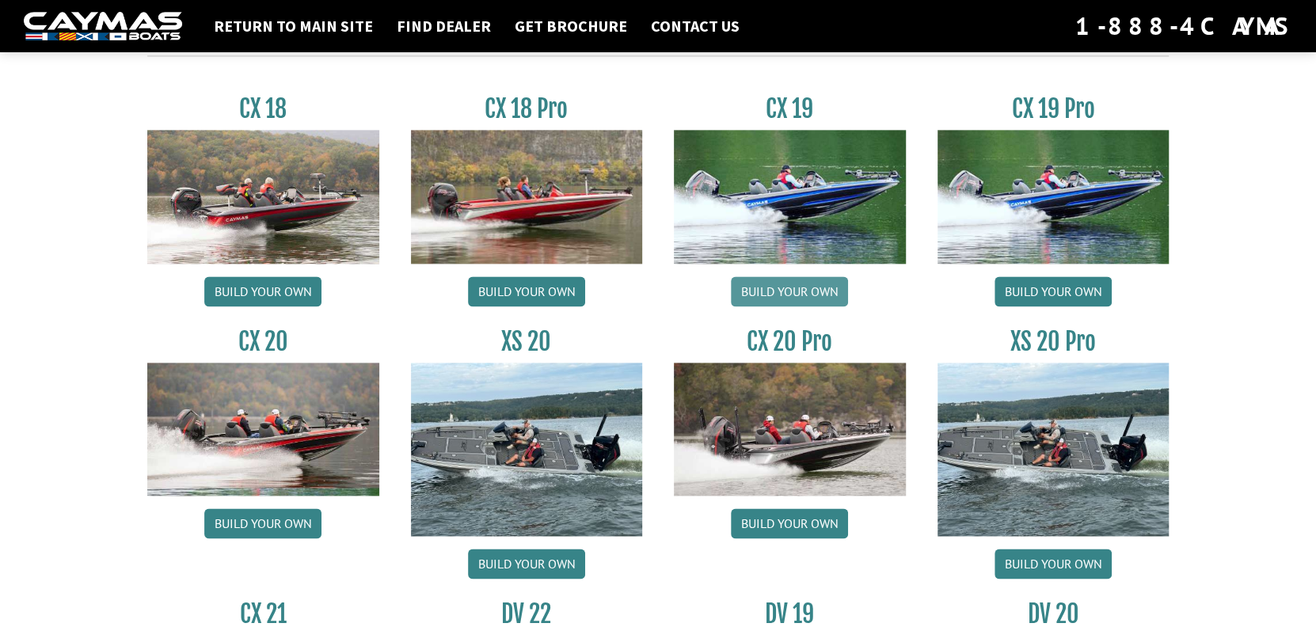 This screenshot has width=1316, height=627. What do you see at coordinates (1053, 341) in the screenshot?
I see `h3: XS 20 Pro` at bounding box center [1053, 341].